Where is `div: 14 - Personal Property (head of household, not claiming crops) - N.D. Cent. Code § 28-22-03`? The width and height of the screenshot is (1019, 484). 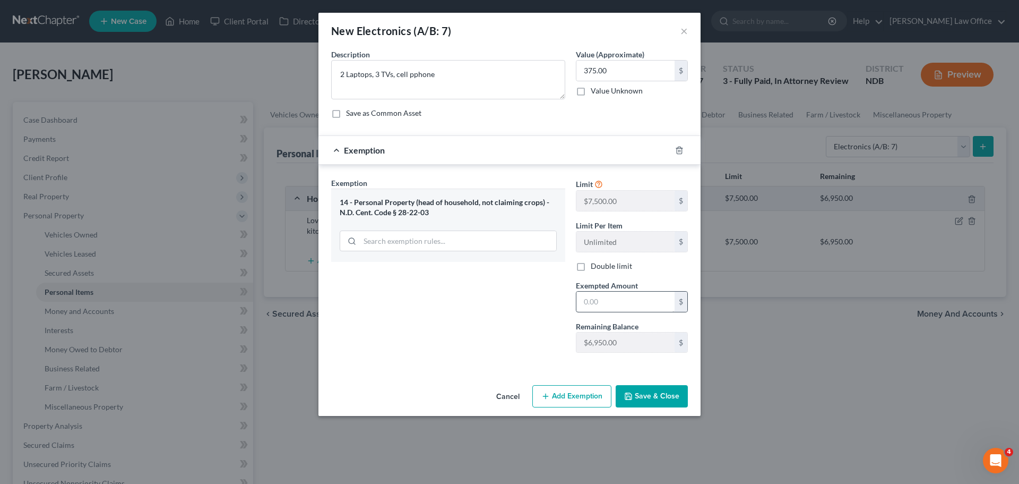
div: 14 - Personal Property (head of household, not claiming crops) - N.D. Cent. Code § 28-22-03 is located at coordinates (448, 207).